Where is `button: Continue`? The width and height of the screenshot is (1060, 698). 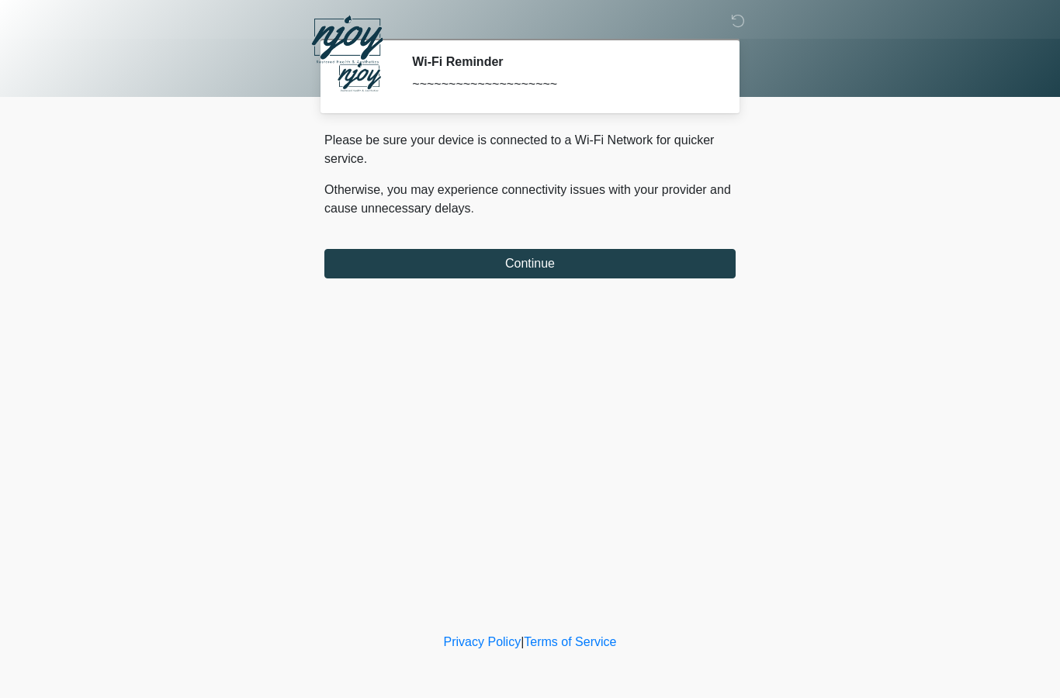 button: Continue is located at coordinates (530, 264).